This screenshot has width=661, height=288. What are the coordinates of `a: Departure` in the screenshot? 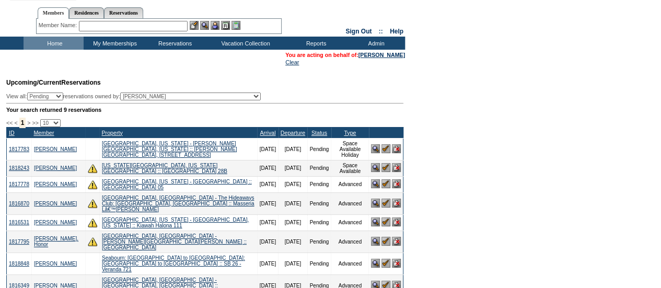 It's located at (293, 133).